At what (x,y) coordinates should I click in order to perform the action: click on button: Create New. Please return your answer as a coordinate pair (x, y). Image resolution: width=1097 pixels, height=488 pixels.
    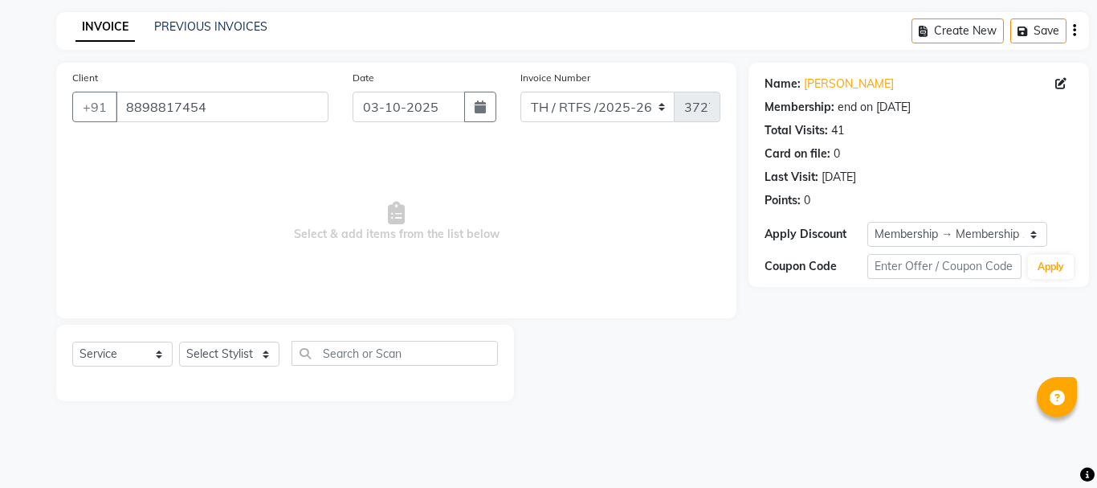
    Looking at the image, I should click on (957, 31).